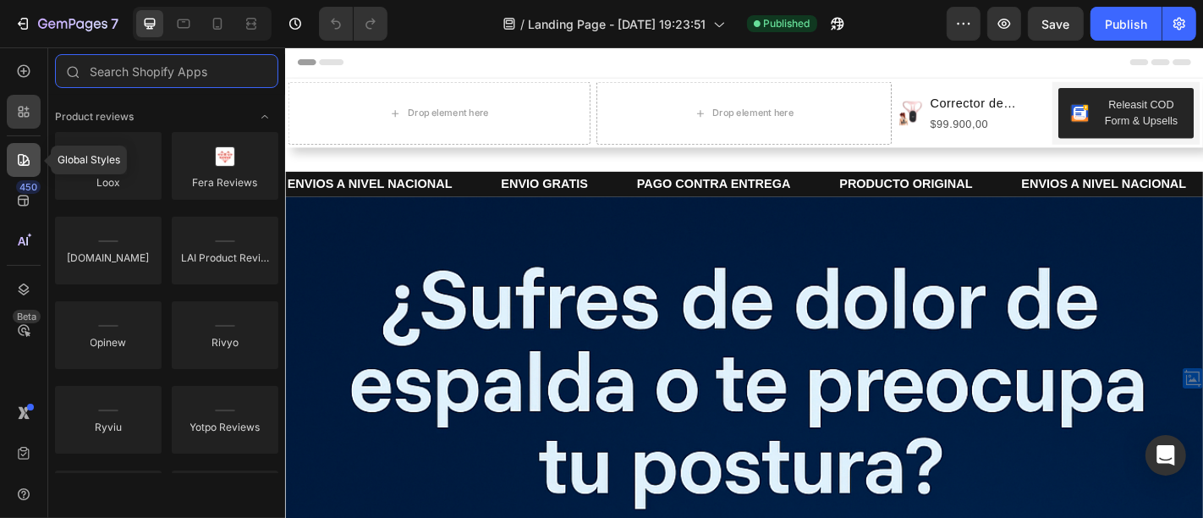 This screenshot has height=518, width=1203. Describe the element at coordinates (1055, 24) in the screenshot. I see `span: Save` at that location.